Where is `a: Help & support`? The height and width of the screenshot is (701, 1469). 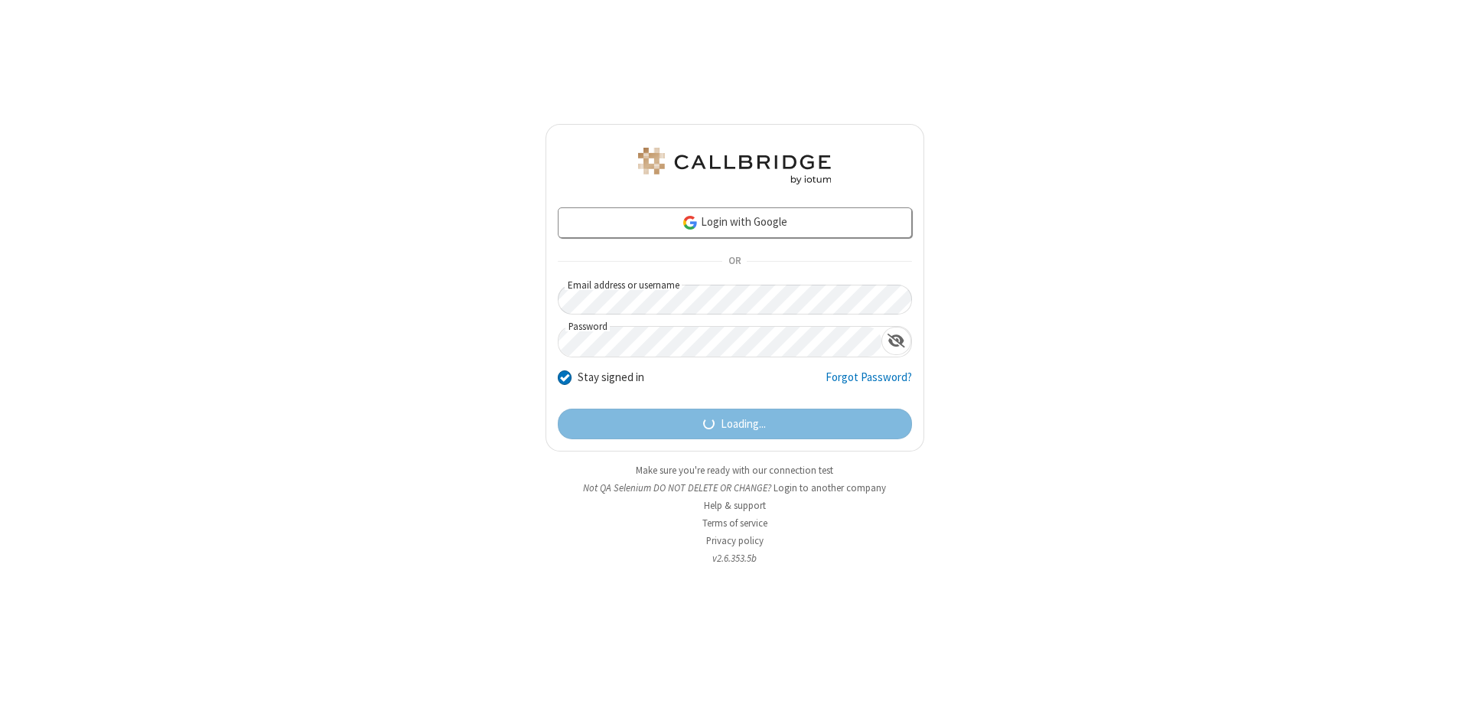
a: Help & support is located at coordinates (734, 505).